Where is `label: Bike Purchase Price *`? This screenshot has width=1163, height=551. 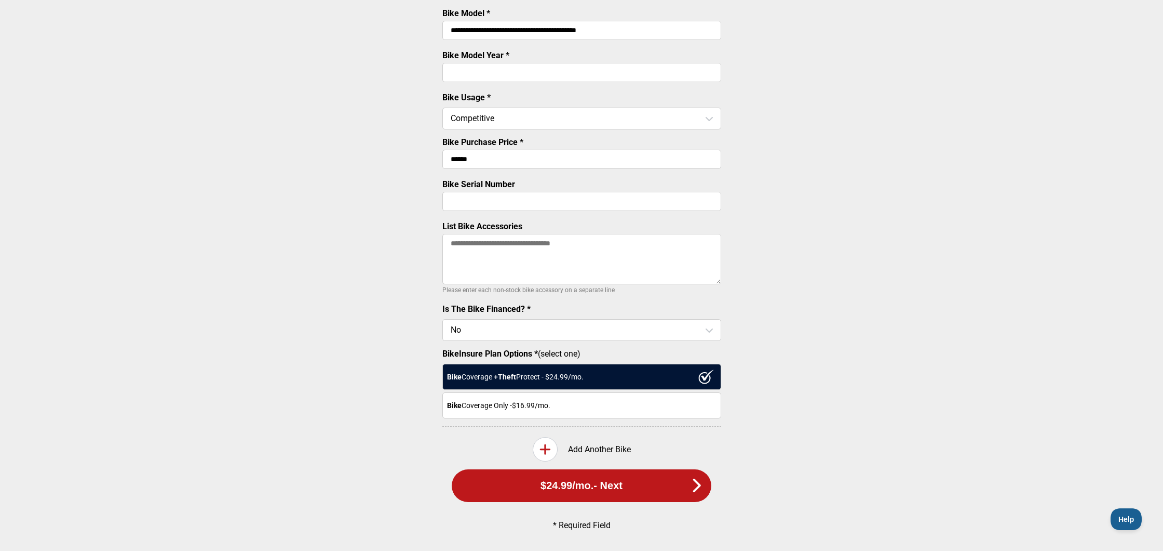 label: Bike Purchase Price * is located at coordinates (483, 142).